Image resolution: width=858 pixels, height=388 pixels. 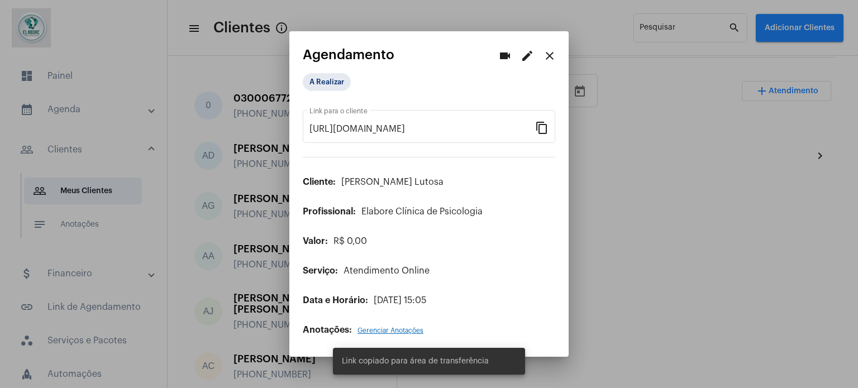 I want to click on span: Agendamento, so click(x=349, y=55).